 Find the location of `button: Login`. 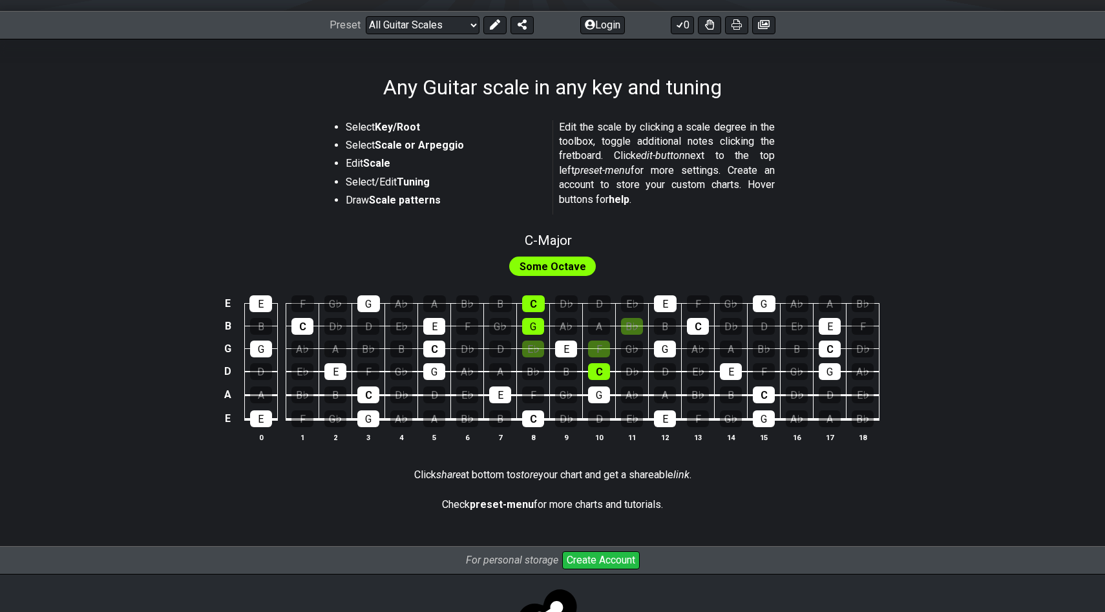

button: Login is located at coordinates (602, 25).